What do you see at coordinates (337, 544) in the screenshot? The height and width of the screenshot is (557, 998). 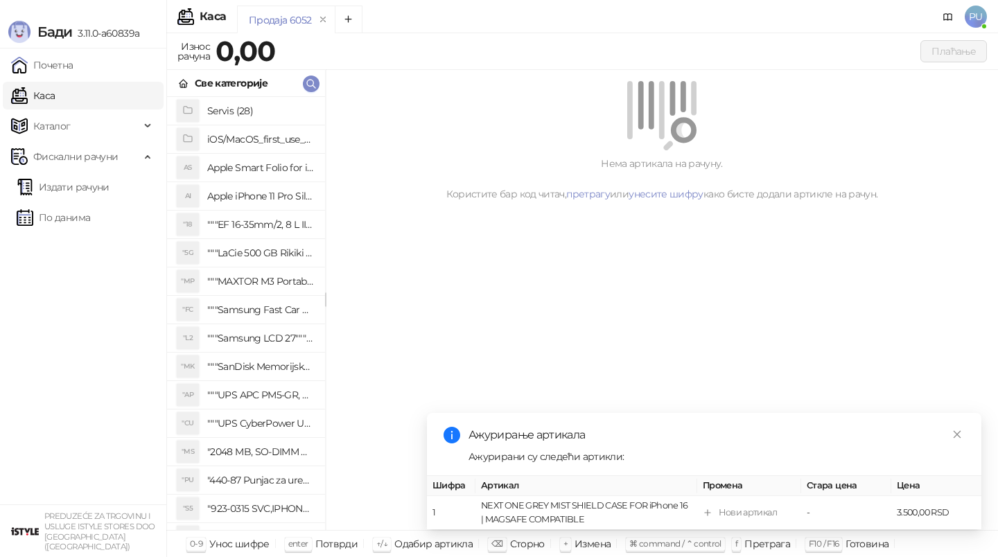 I see `div: Потврди` at bounding box center [337, 544].